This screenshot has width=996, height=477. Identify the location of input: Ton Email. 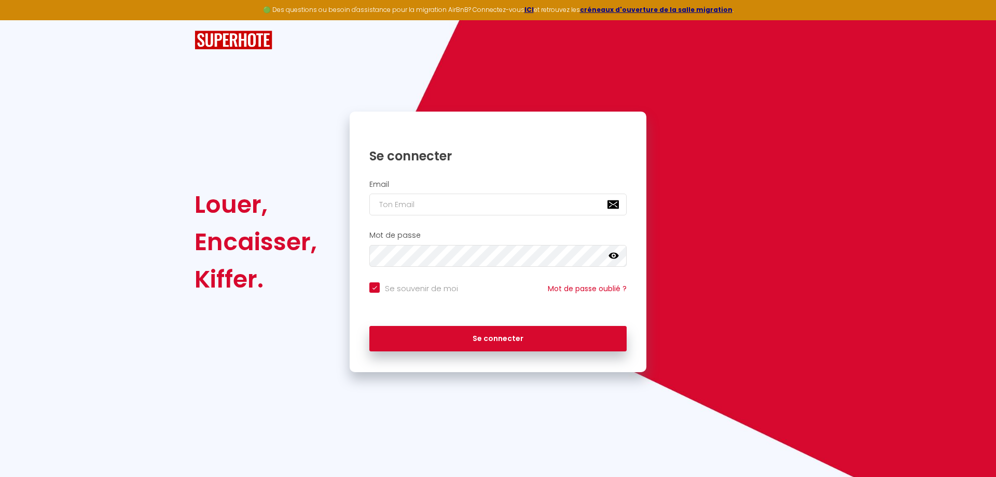
(498, 204).